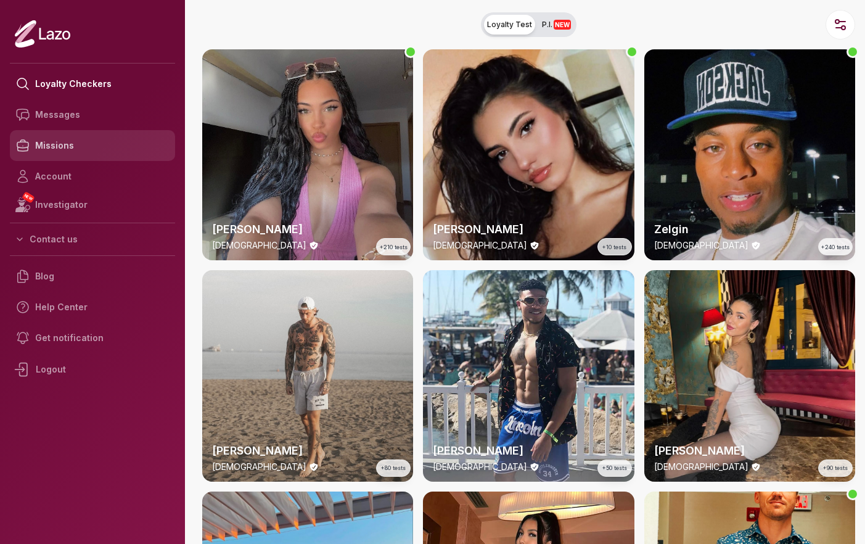  I want to click on span: Loyalty Test, so click(509, 25).